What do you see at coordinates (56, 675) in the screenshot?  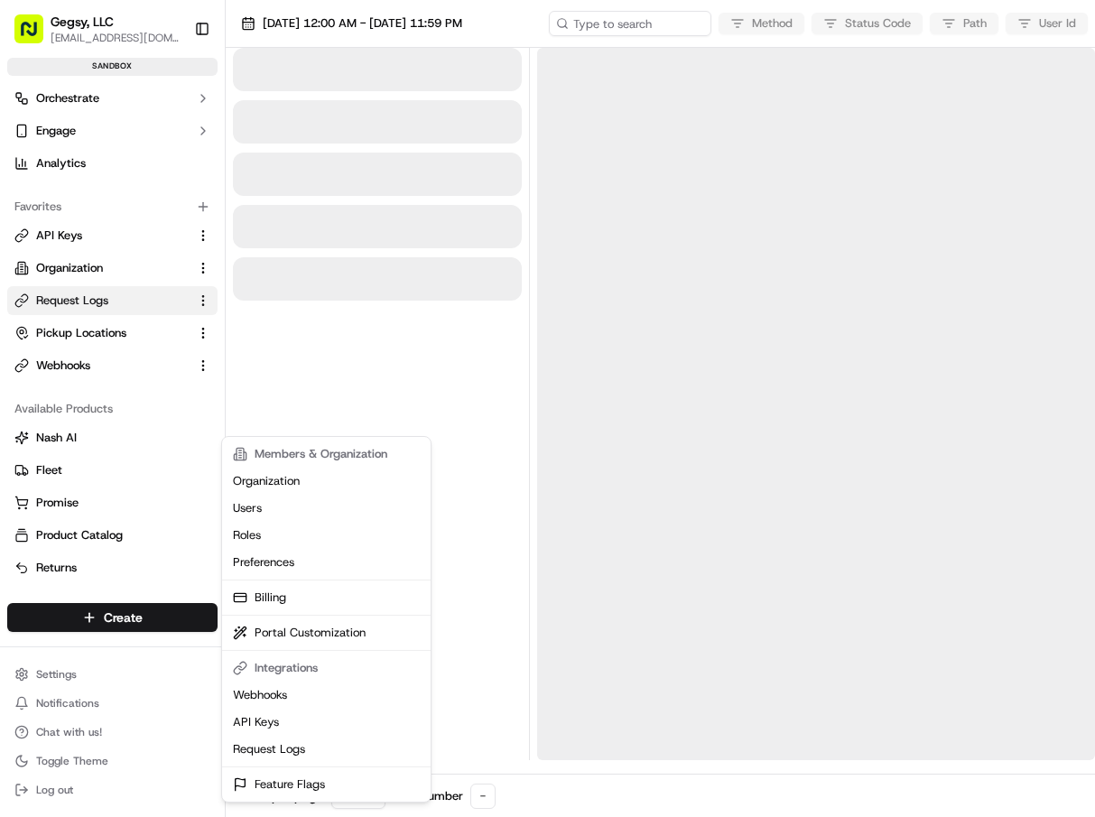 I see `span: Settings` at bounding box center [56, 675].